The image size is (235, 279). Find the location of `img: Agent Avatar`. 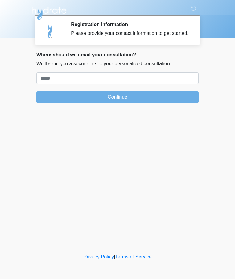

img: Agent Avatar is located at coordinates (50, 31).